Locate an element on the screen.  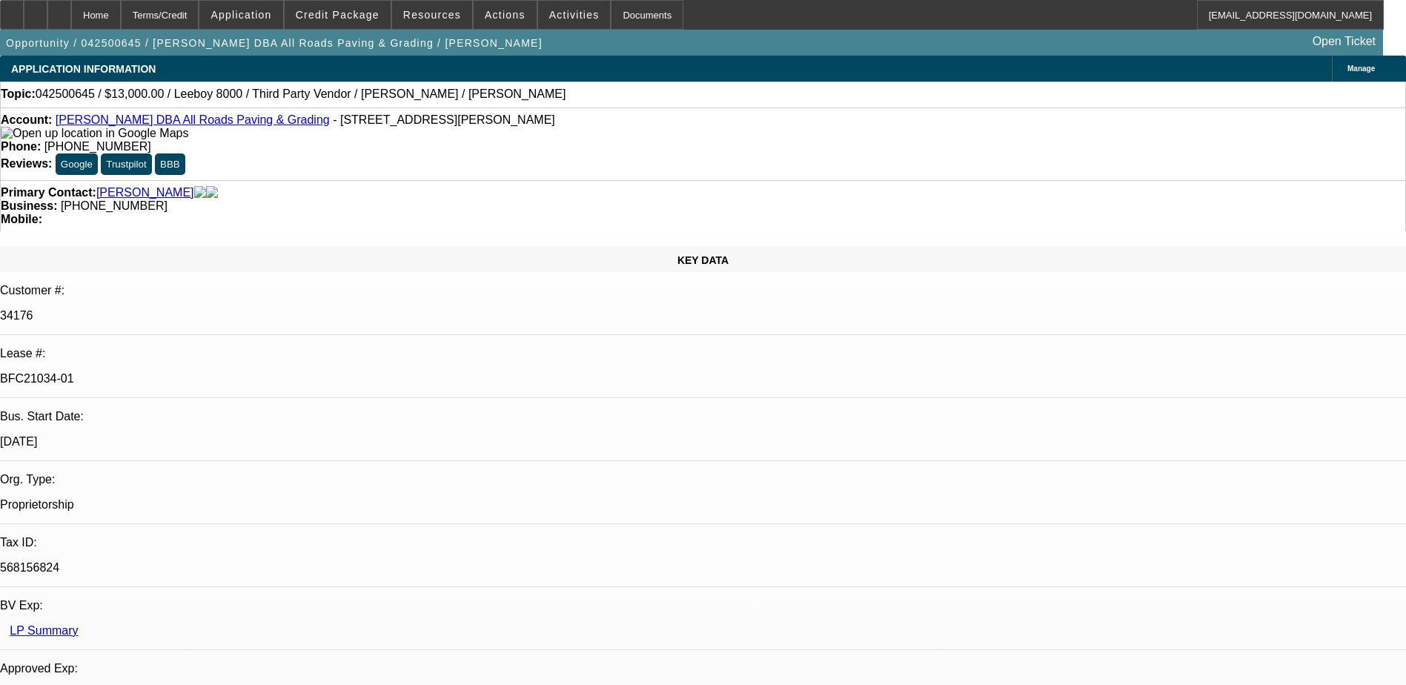
span: APPLICATION INFORMATION is located at coordinates (83, 69).